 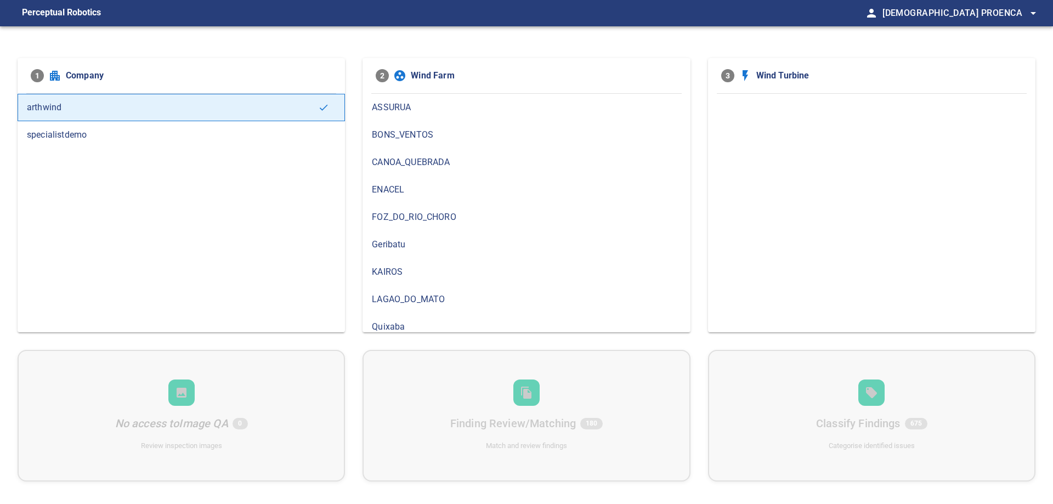 I want to click on span: person, so click(x=872, y=13).